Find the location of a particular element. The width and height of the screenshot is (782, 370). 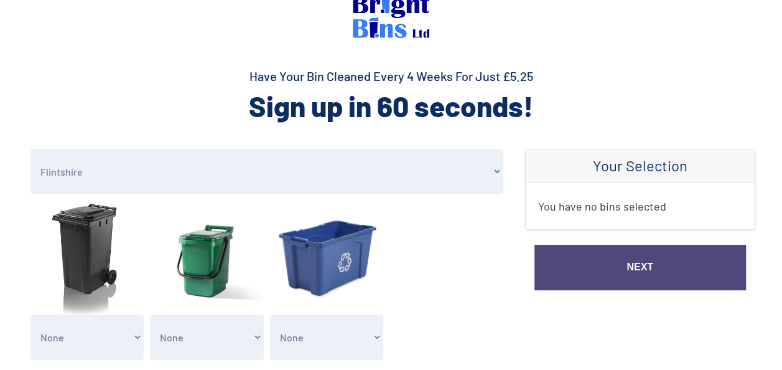

a: Next is located at coordinates (640, 267).